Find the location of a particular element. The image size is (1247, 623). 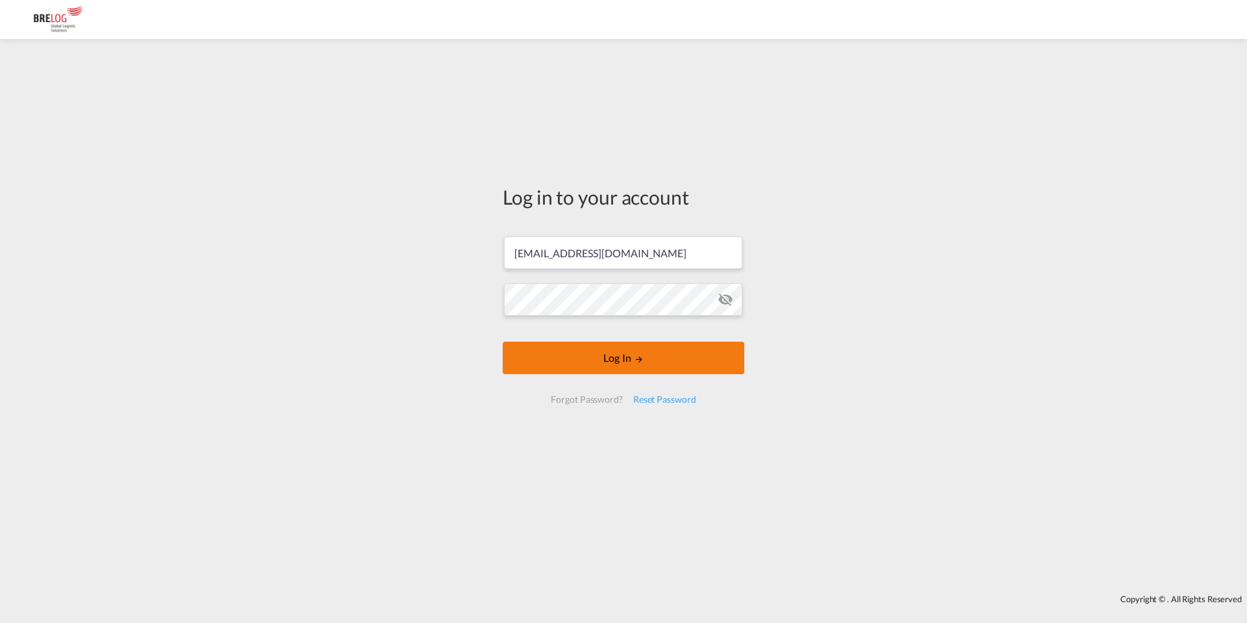

md-icon: icon-eye-off is located at coordinates (726, 299).